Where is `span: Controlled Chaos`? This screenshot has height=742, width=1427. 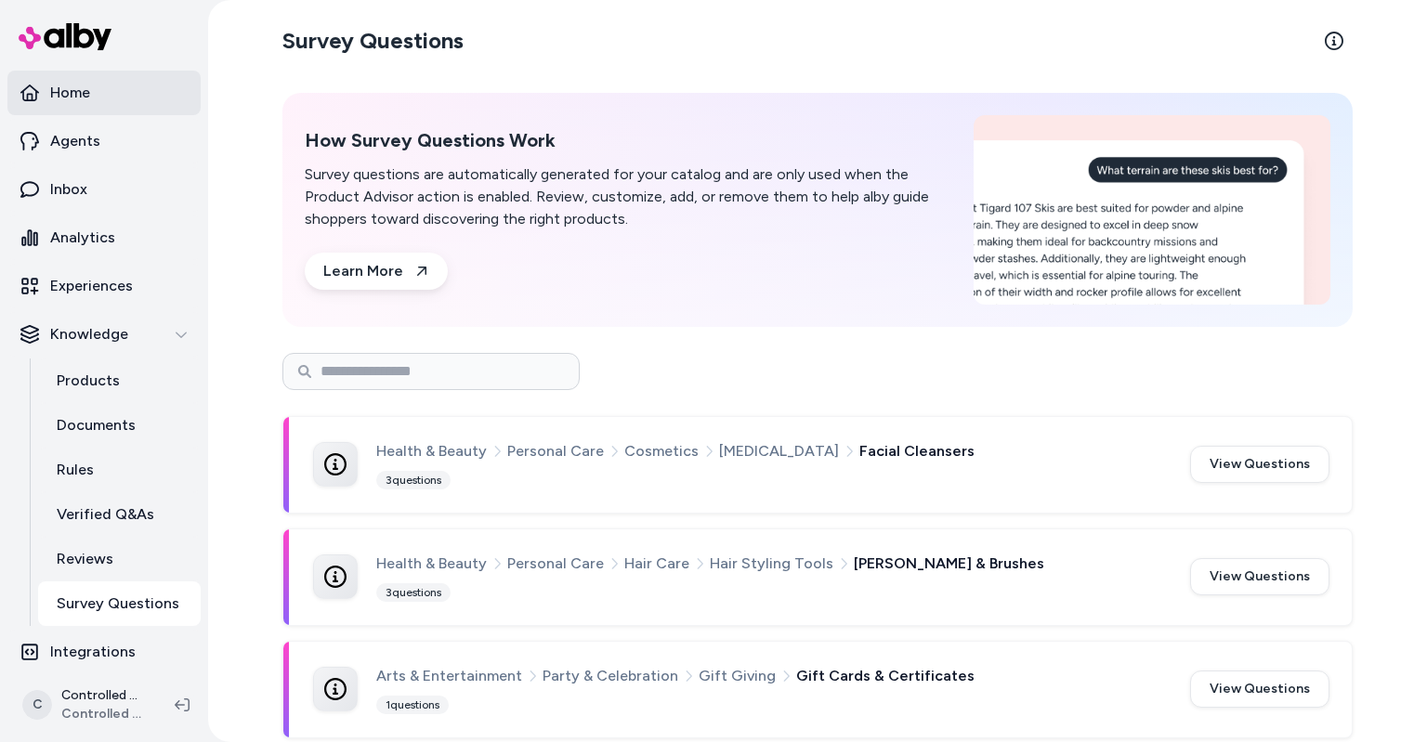
span: Controlled Chaos is located at coordinates (103, 715).